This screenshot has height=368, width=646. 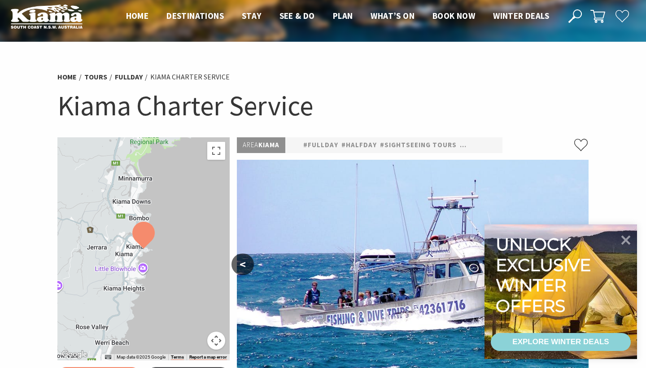 I want to click on span: Home, so click(x=137, y=16).